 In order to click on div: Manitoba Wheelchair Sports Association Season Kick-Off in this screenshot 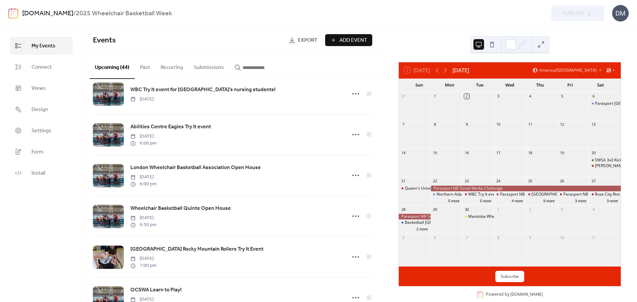, I will do `click(478, 217)`.